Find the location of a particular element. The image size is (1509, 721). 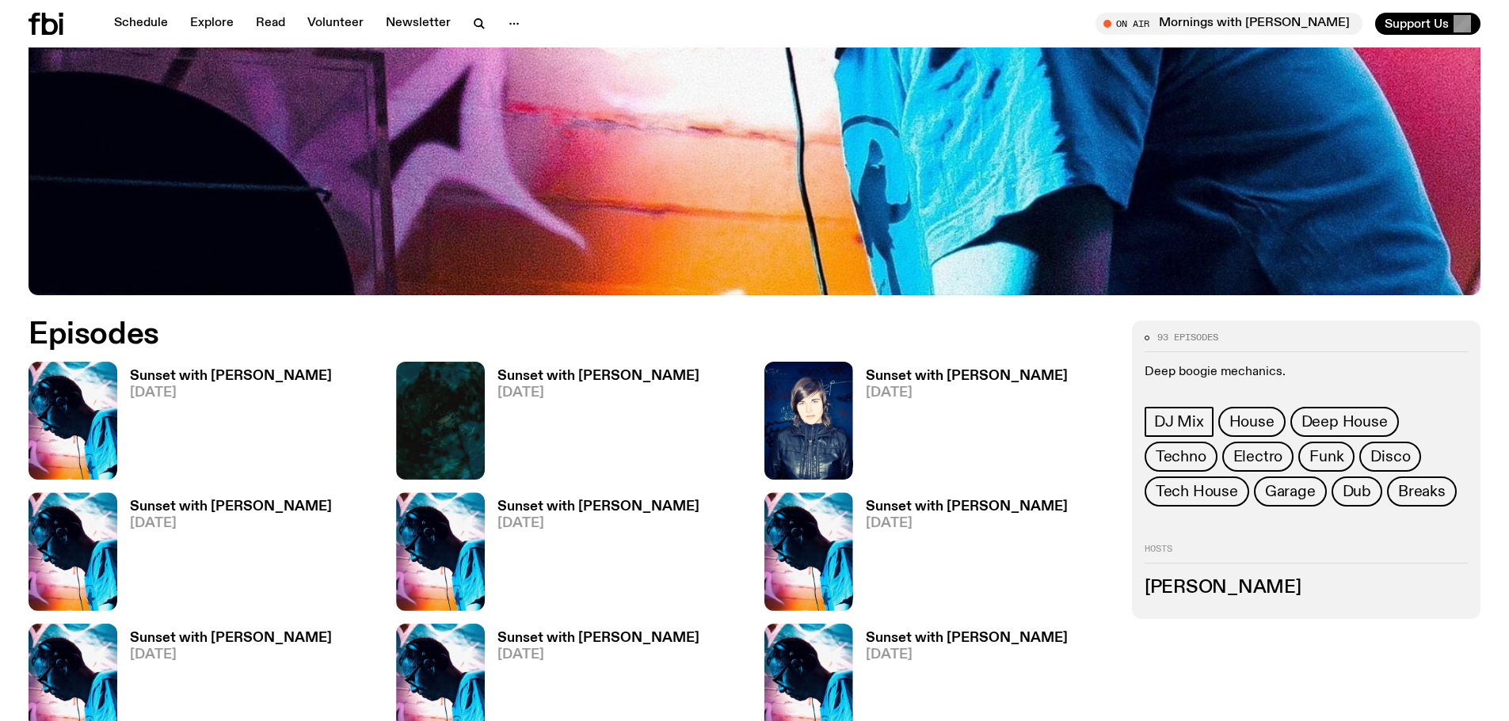

a: Read is located at coordinates (270, 24).